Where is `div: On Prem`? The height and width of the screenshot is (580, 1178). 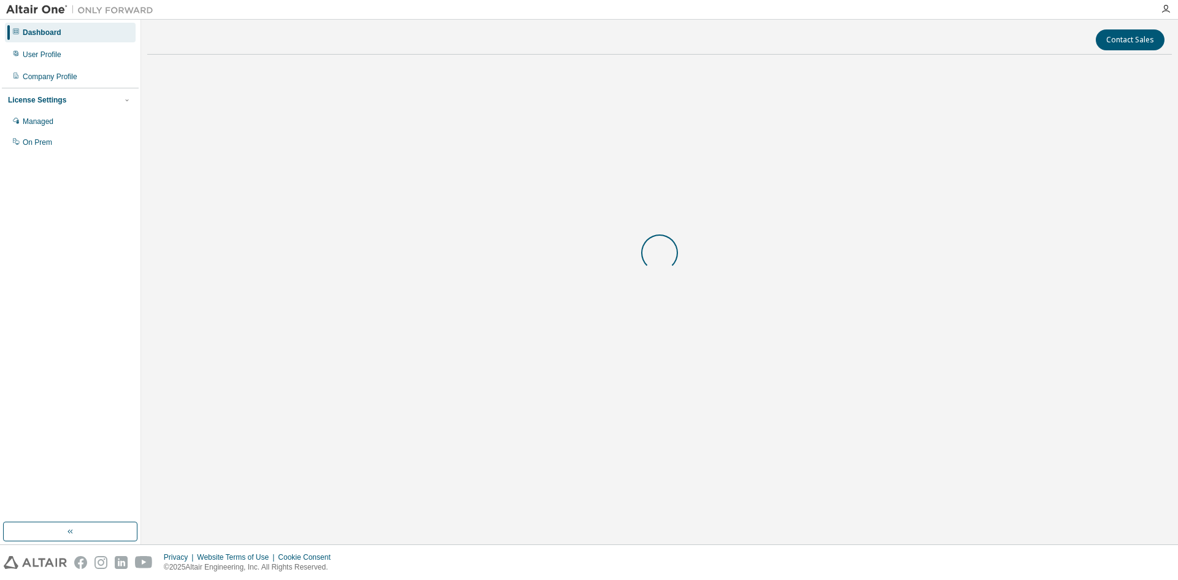
div: On Prem is located at coordinates (37, 142).